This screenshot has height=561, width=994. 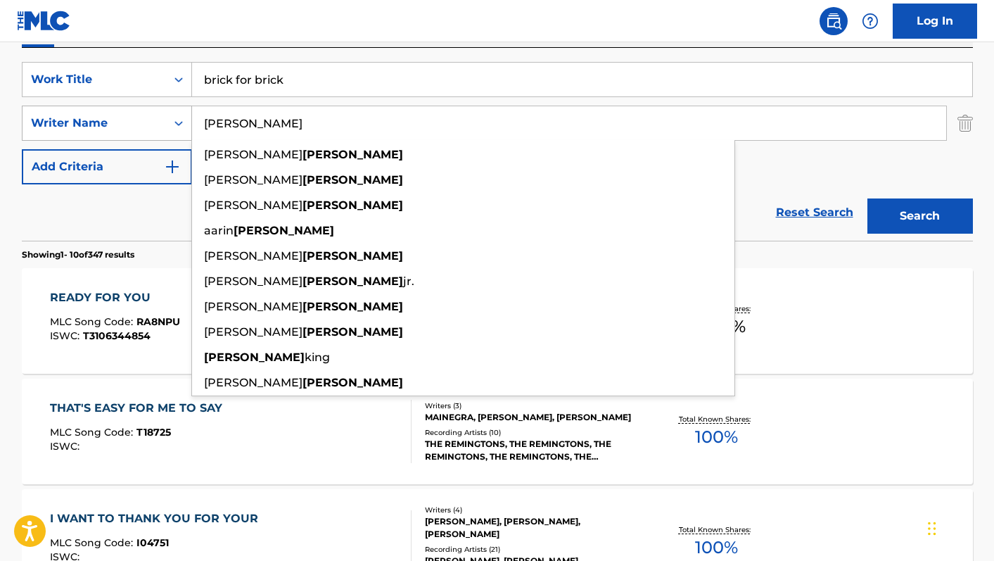 What do you see at coordinates (158, 321) in the screenshot?
I see `span: RA8NPU` at bounding box center [158, 321].